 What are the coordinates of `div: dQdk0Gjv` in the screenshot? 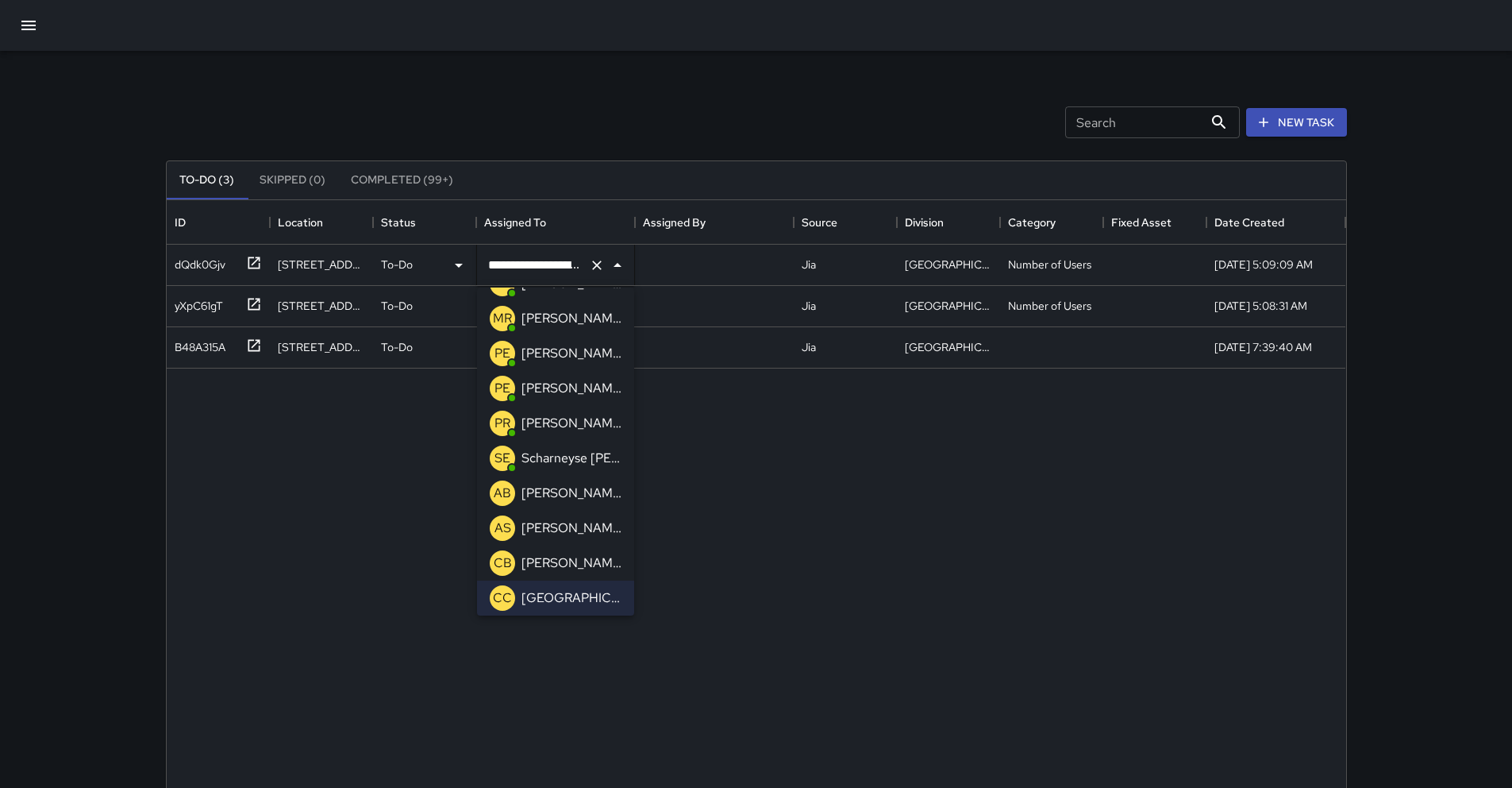 It's located at (197, 262).